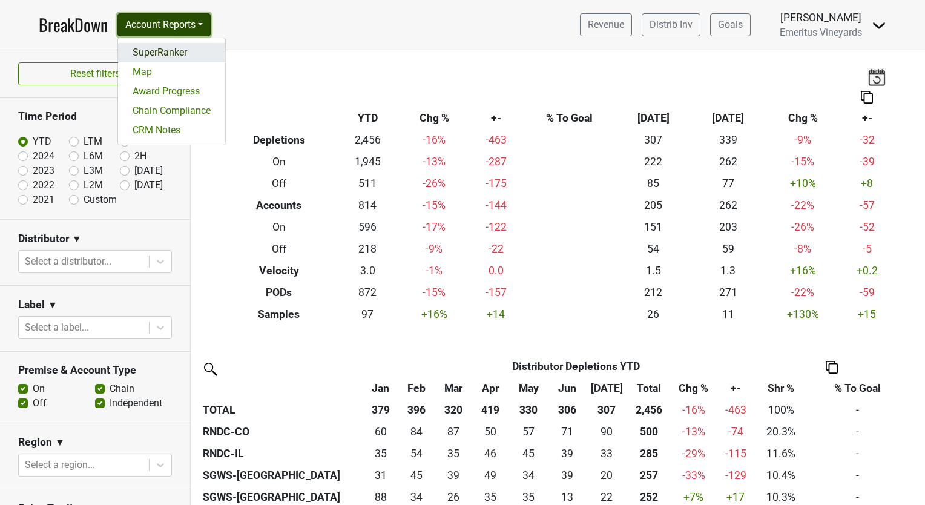  What do you see at coordinates (93, 156) in the screenshot?
I see `label: L6M` at bounding box center [93, 156].